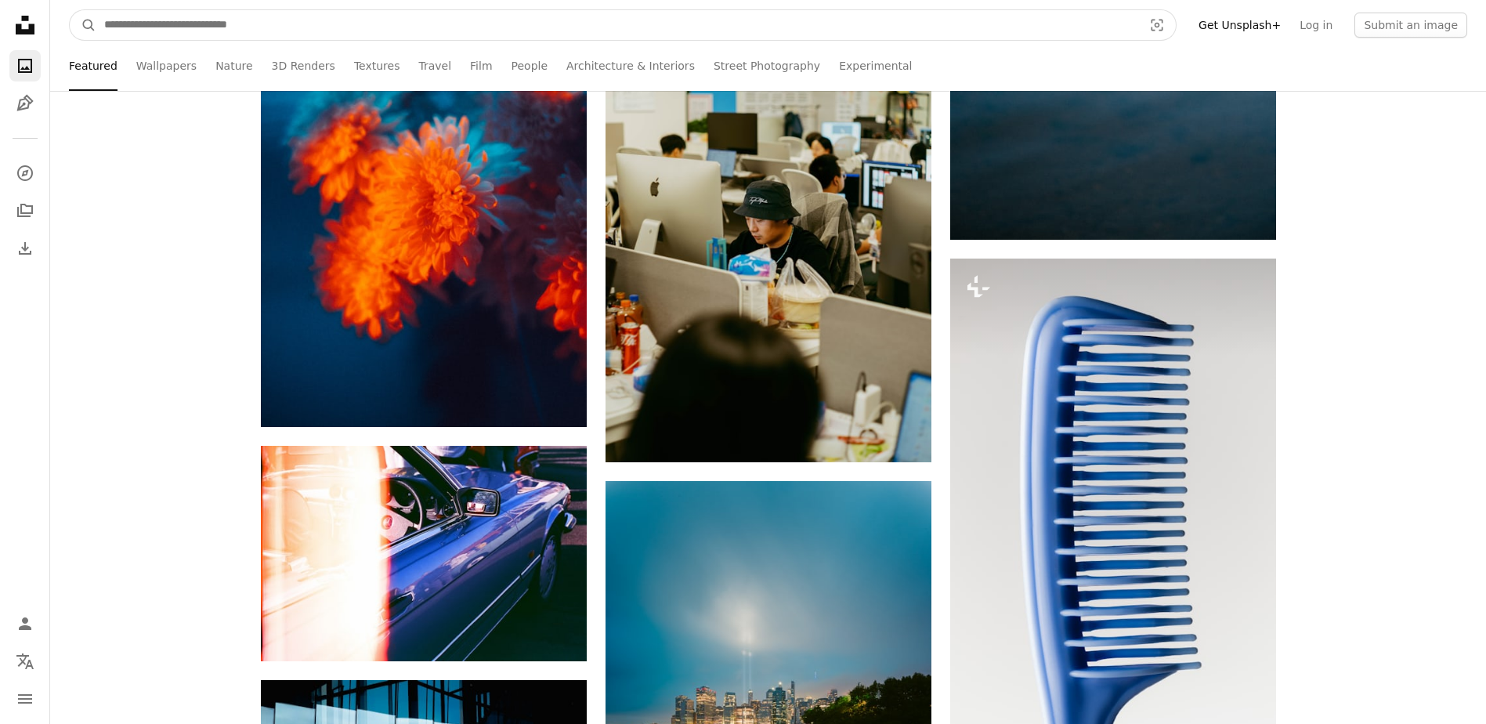  Describe the element at coordinates (25, 66) in the screenshot. I see `a: Photos` at that location.